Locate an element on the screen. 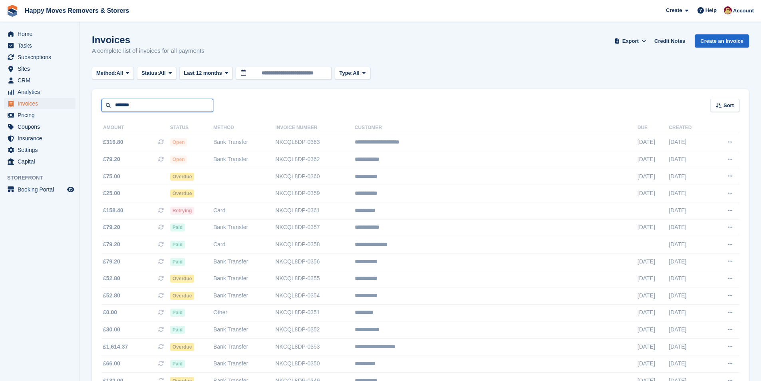  button: Export is located at coordinates (630, 41).